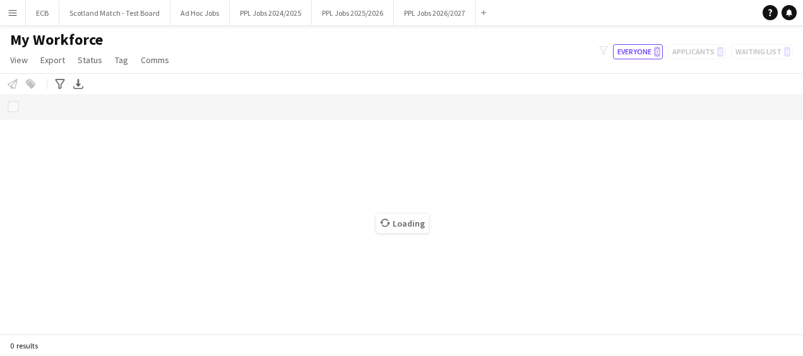  What do you see at coordinates (60, 84) in the screenshot?
I see `app-action-btn: Advanced filters` at bounding box center [60, 84].